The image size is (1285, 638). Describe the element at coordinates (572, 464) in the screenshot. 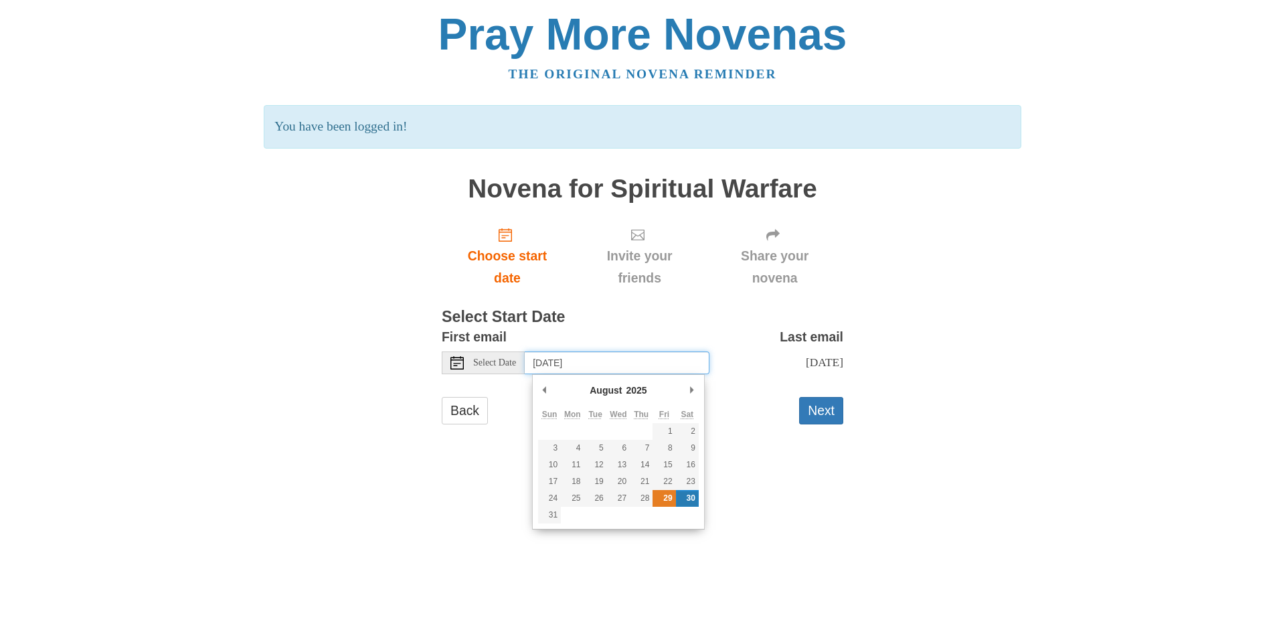

I see `button: 11` at that location.